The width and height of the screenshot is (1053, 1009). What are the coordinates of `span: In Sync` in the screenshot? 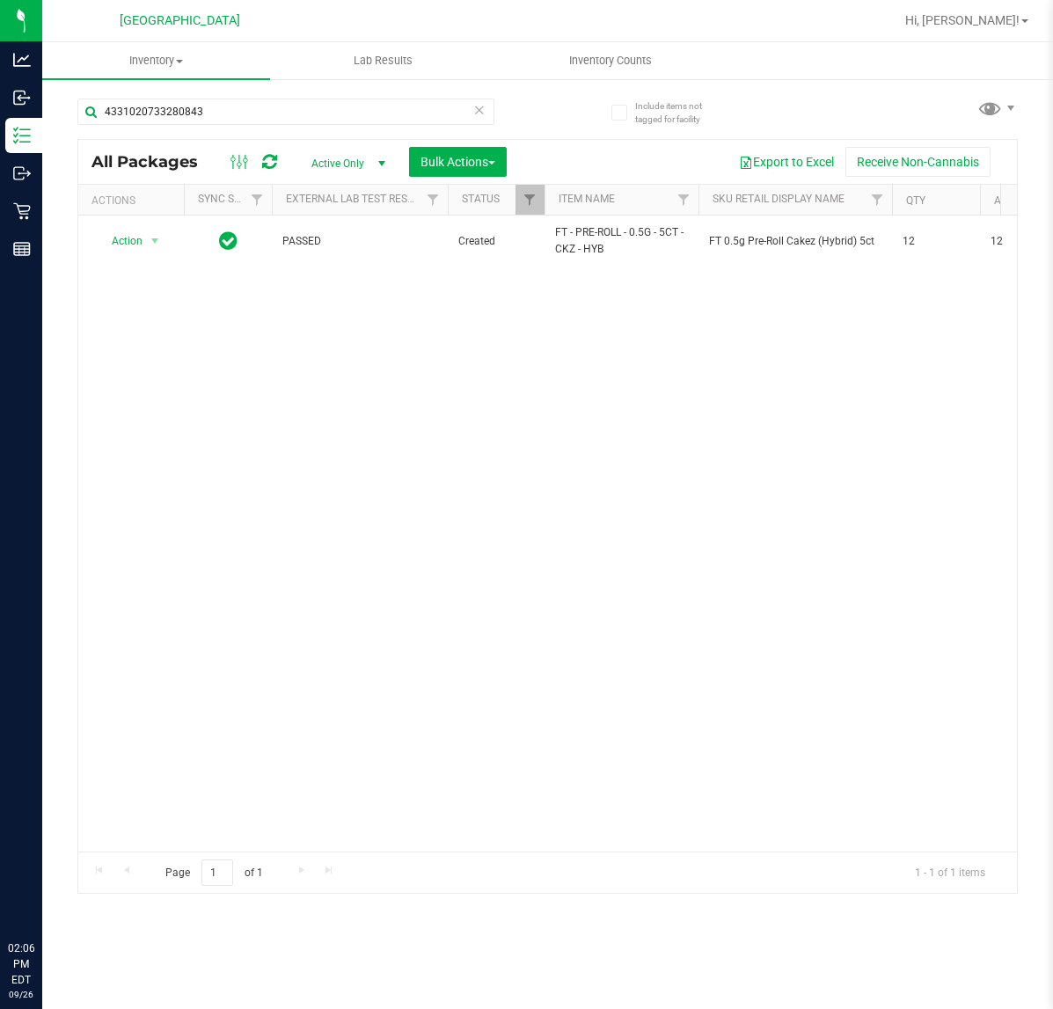 It's located at (228, 241).